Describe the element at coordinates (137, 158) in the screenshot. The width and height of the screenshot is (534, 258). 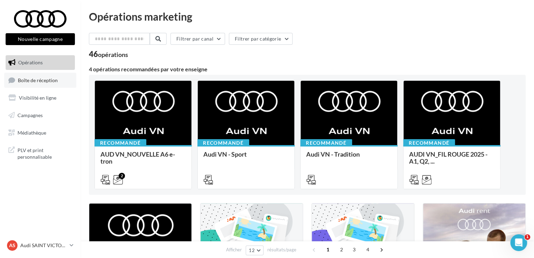
I see `span: AUD VN_NOUVELLE A6 e-tron` at that location.